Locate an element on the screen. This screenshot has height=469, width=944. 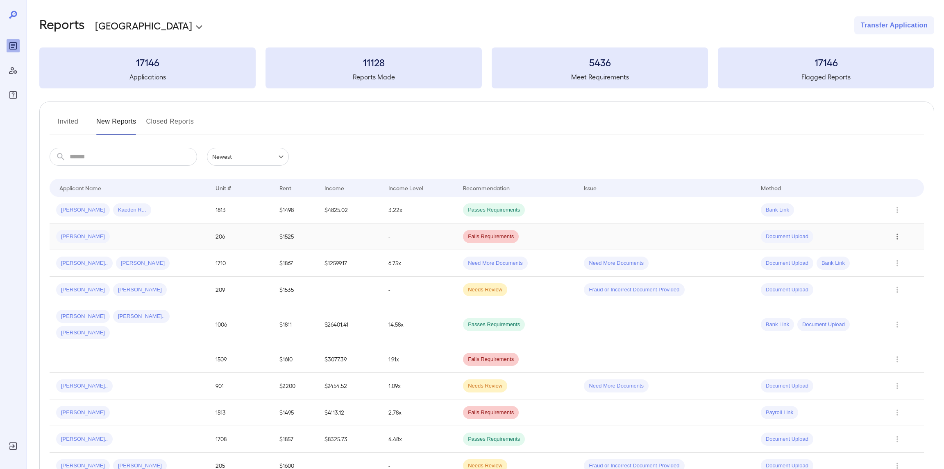
td: $1525 is located at coordinates (295, 237).